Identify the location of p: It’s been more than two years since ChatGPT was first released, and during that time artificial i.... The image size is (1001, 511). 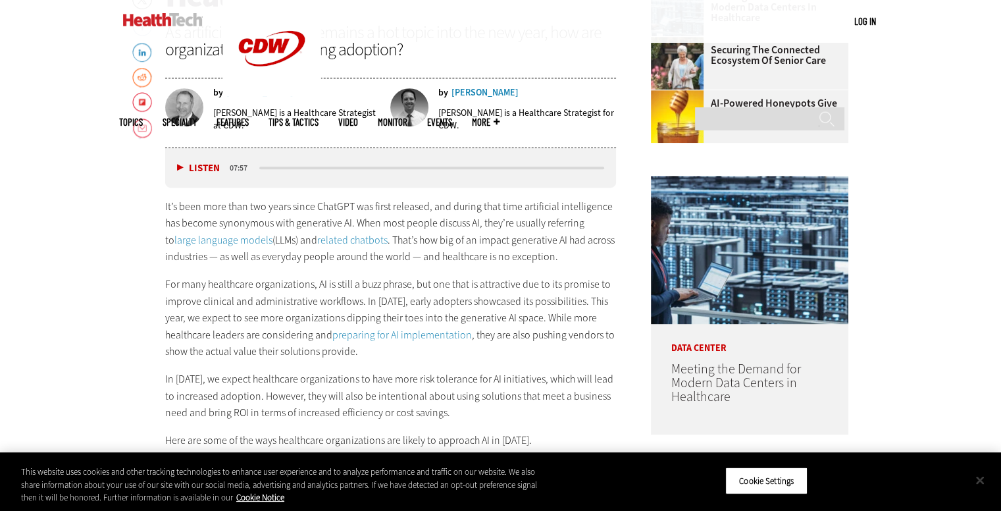
(391, 232).